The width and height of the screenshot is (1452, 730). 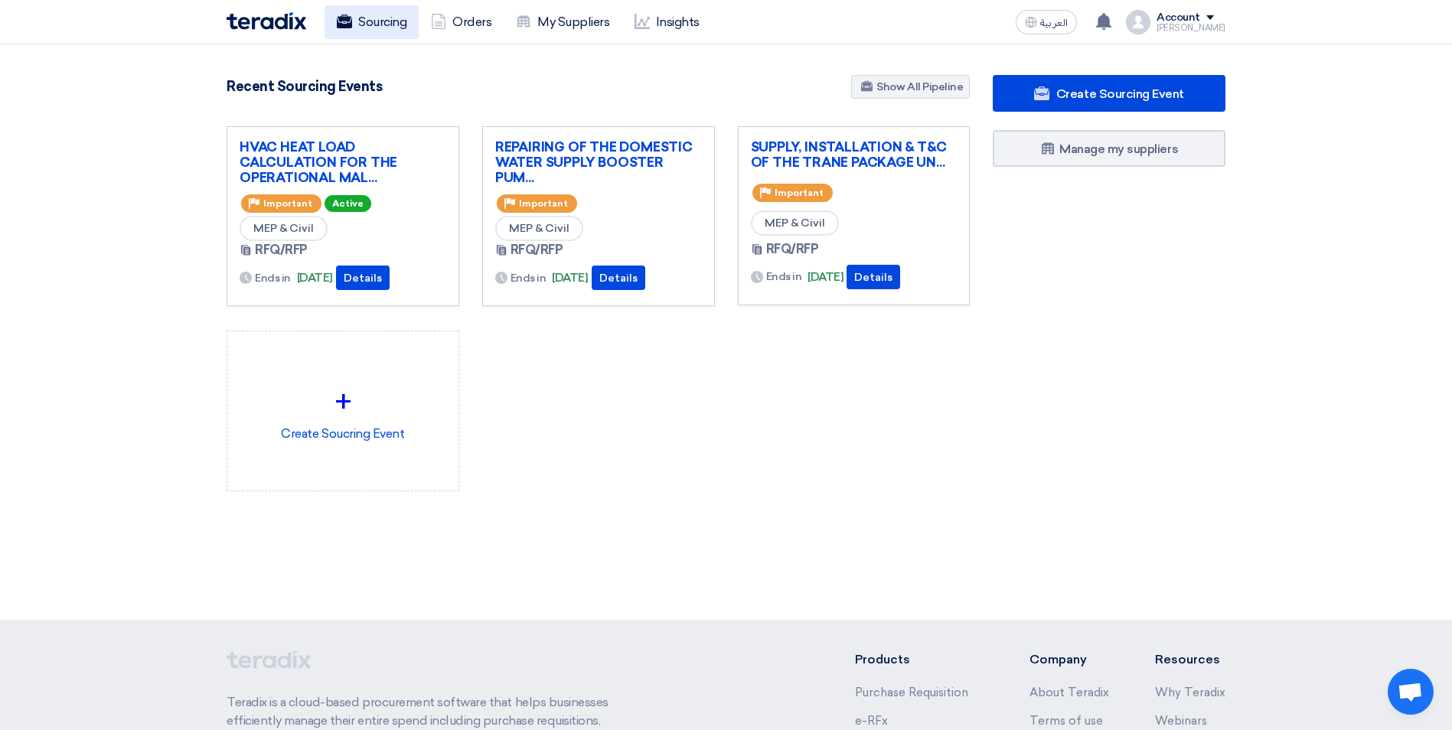 What do you see at coordinates (912, 693) in the screenshot?
I see `a: Purchase Requisition` at bounding box center [912, 693].